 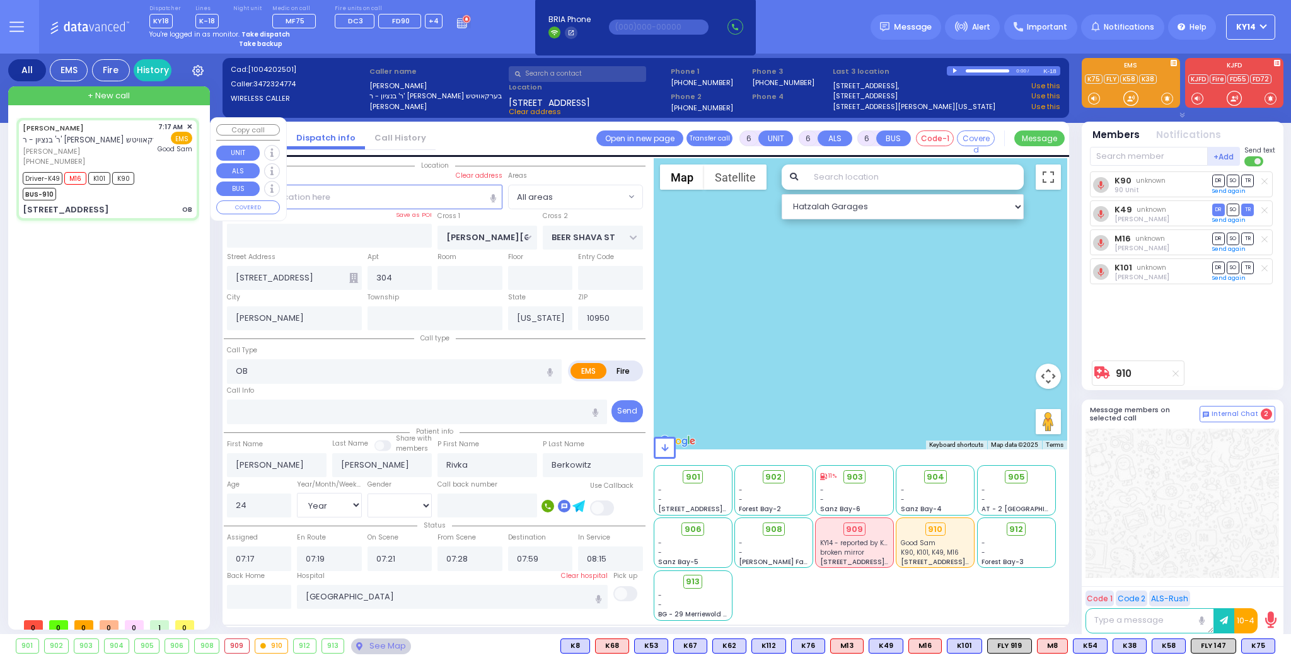 I want to click on span: Lazer Schwimmer, so click(x=1141, y=248).